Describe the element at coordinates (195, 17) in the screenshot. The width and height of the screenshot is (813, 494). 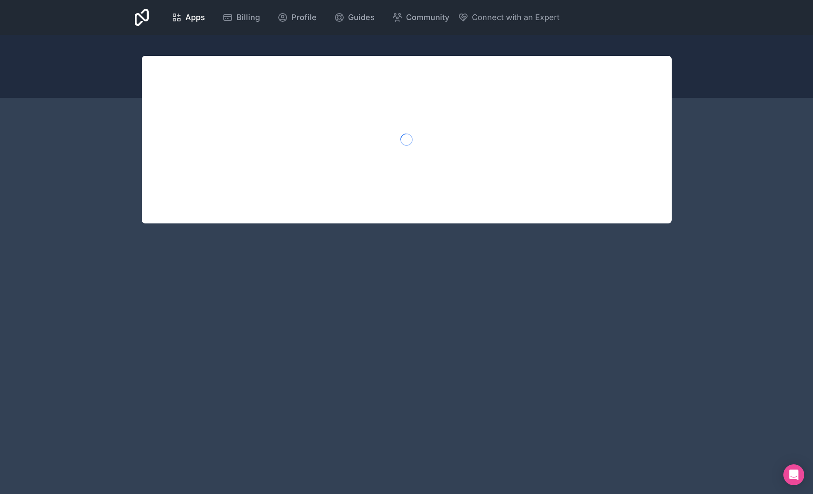
I see `span: Apps` at that location.